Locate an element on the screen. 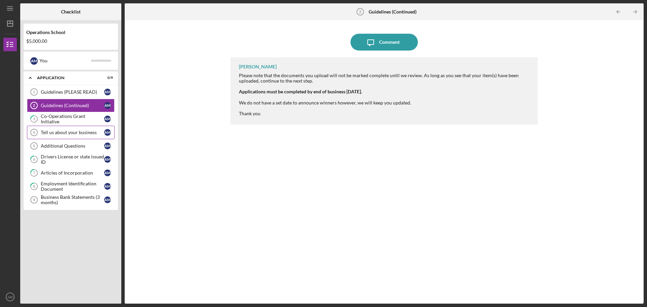 This screenshot has width=647, height=307. tspan: 9 is located at coordinates (34, 200).